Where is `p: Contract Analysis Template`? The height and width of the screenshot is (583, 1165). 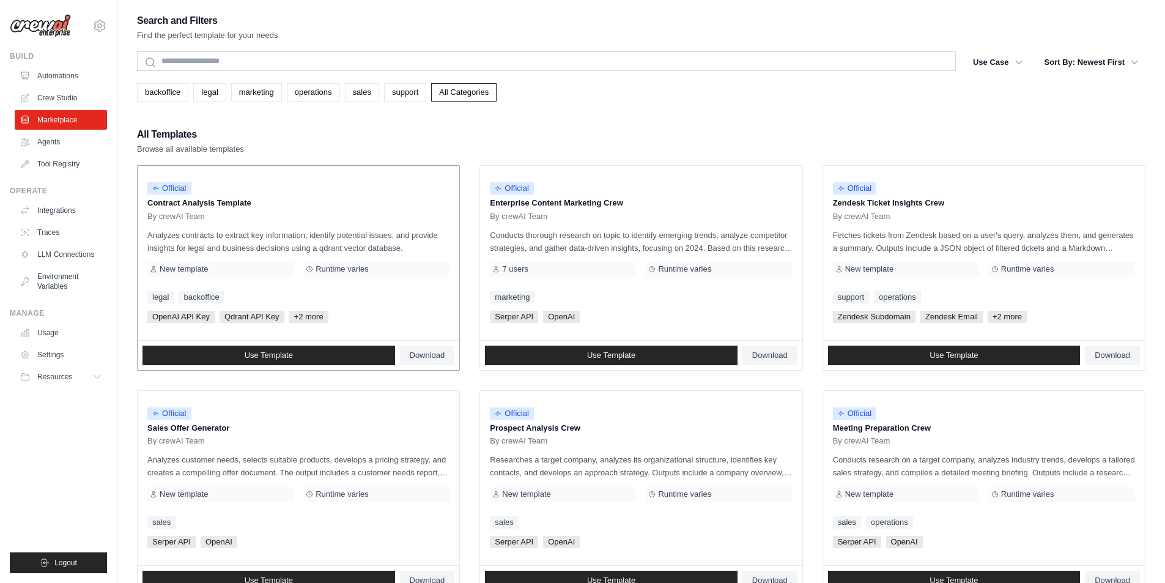
p: Contract Analysis Template is located at coordinates (298, 203).